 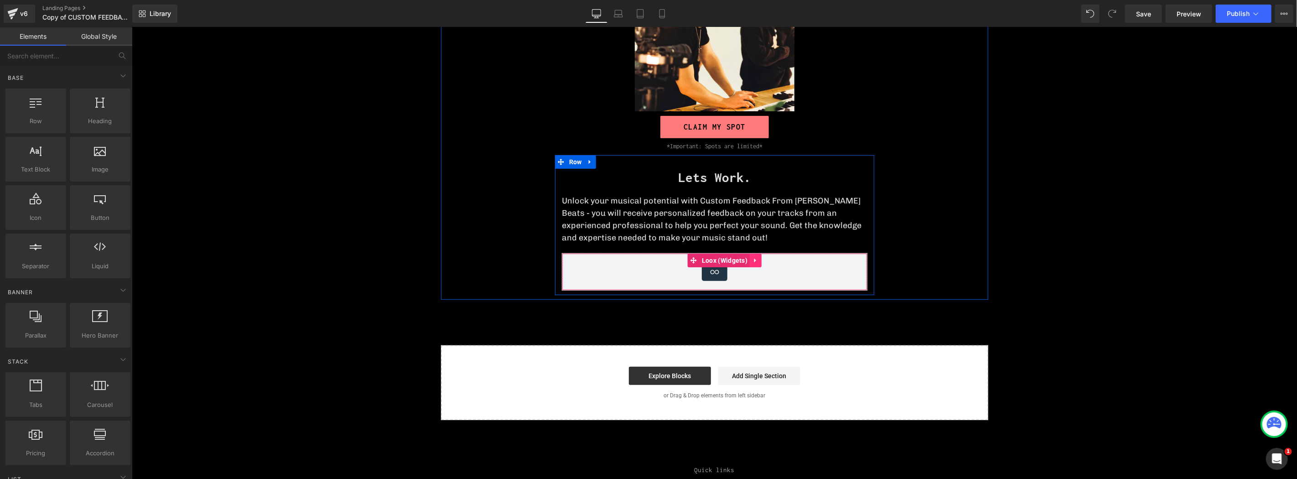 I want to click on span: Tabs, so click(x=36, y=404).